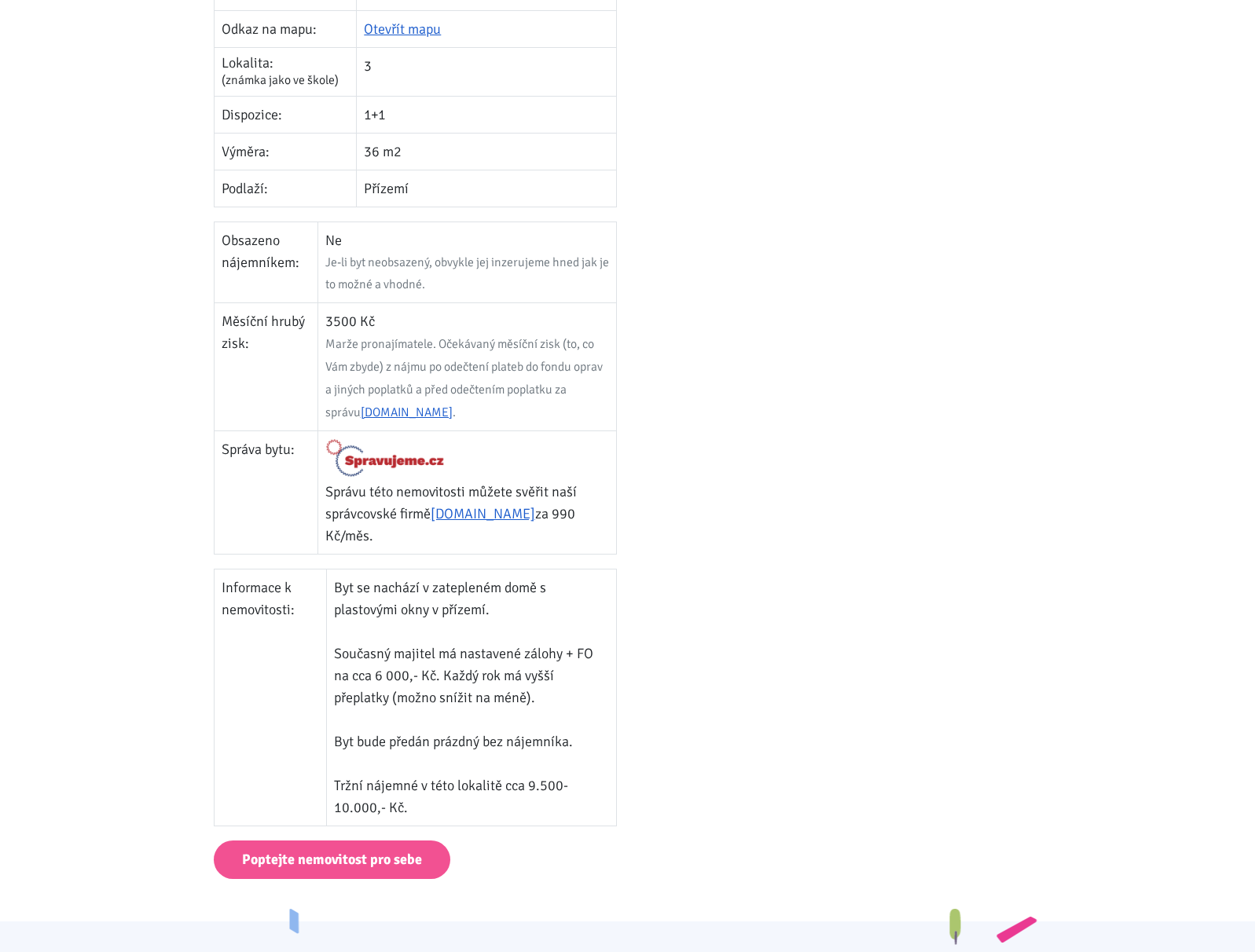 The width and height of the screenshot is (1255, 952). Describe the element at coordinates (463, 378) in the screenshot. I see `span: Marže pronajímatele. Očekávaný měsíční zisk (to, co Vám zbyde) z nájmu po odečtení plateb do fond...` at that location.